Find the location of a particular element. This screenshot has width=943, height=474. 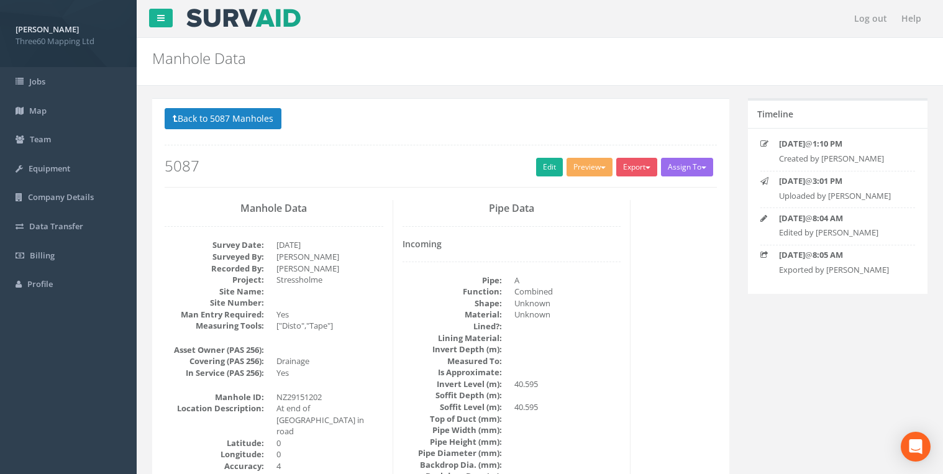

span: Billing is located at coordinates (42, 255).